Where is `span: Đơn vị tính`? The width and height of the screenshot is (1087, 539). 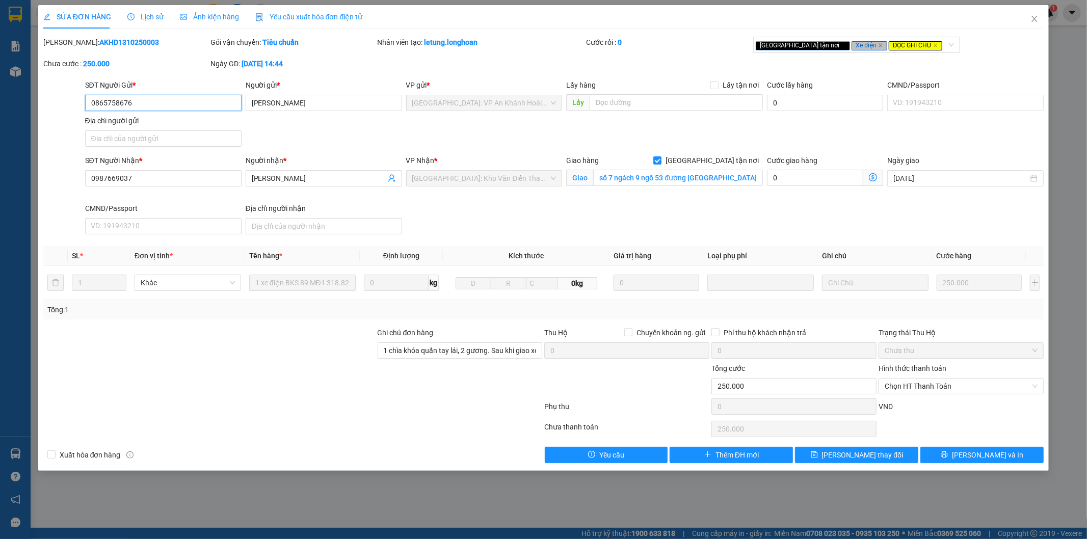 span: Đơn vị tính is located at coordinates (153, 256).